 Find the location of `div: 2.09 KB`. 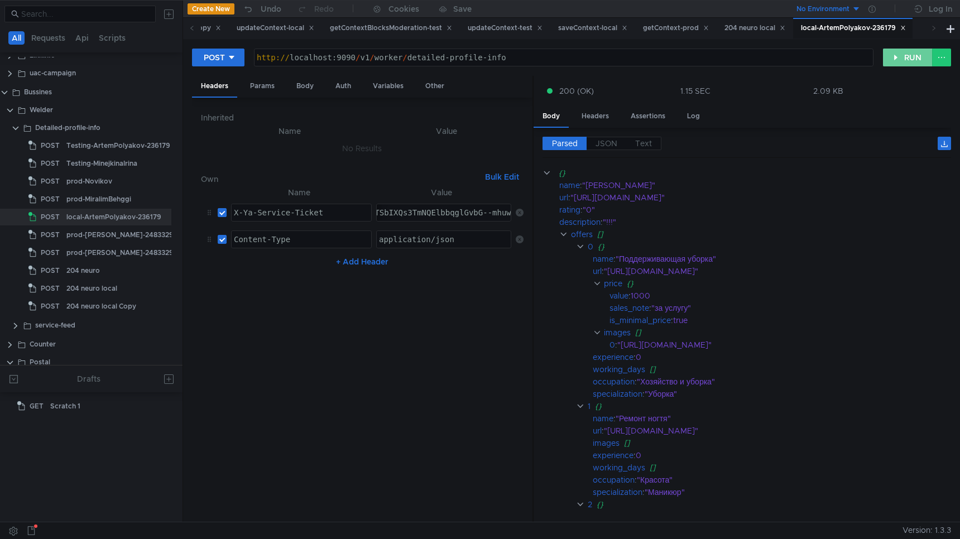

div: 2.09 KB is located at coordinates (828, 91).